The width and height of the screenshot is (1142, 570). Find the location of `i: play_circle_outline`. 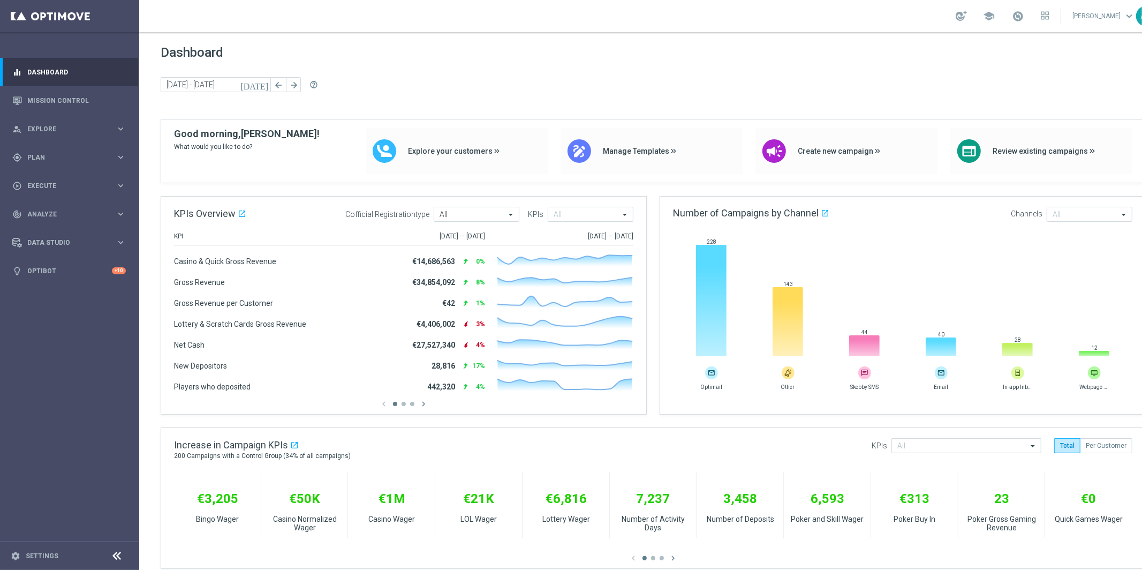

i: play_circle_outline is located at coordinates (17, 186).